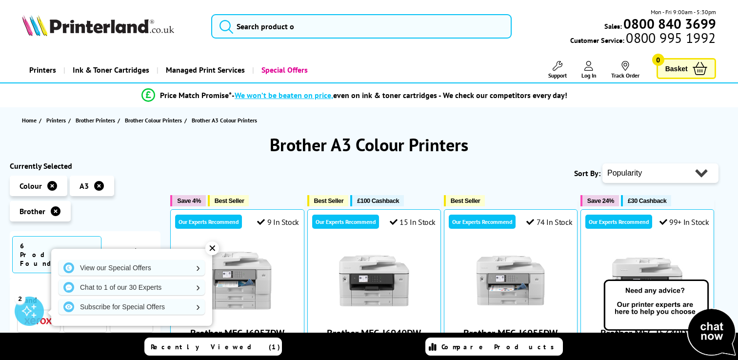 This screenshot has width=738, height=360. Describe the element at coordinates (132, 268) in the screenshot. I see `a: View our Special Offers` at that location.